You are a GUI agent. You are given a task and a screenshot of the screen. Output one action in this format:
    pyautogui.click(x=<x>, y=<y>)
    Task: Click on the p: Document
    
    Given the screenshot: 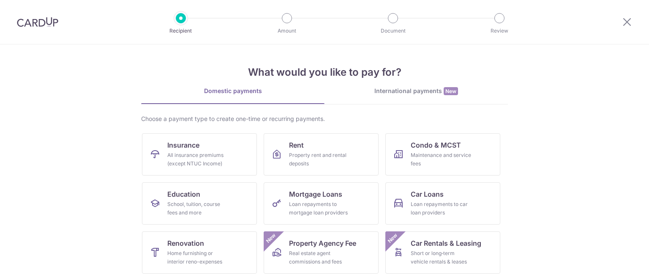 What is the action you would take?
    pyautogui.click(x=393, y=31)
    